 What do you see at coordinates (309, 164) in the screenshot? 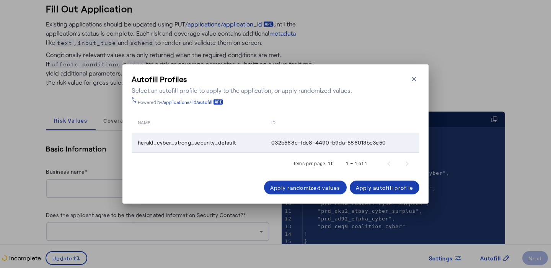
I see `div: Items per page:` at bounding box center [309, 164].